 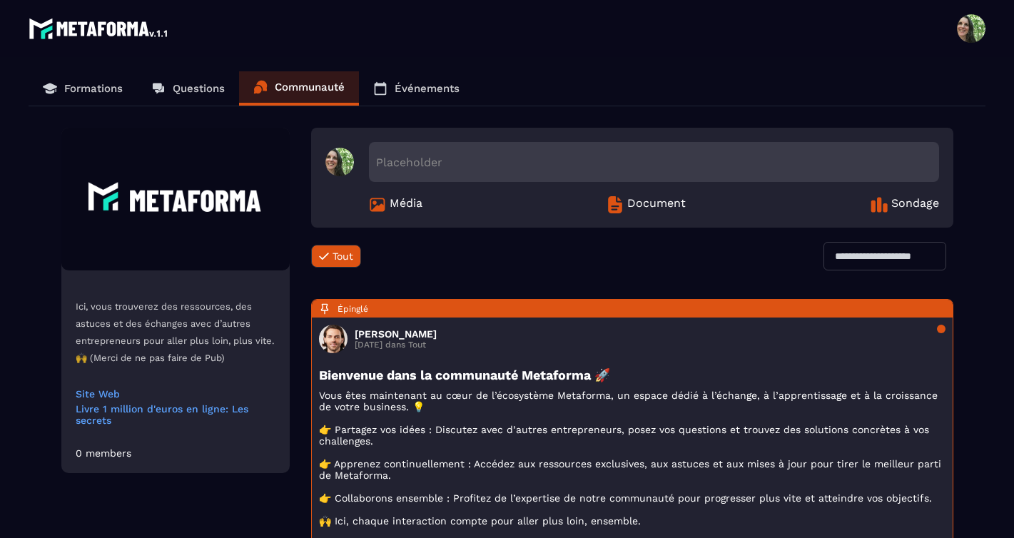 What do you see at coordinates (656, 205) in the screenshot?
I see `span: Document` at bounding box center [656, 205].